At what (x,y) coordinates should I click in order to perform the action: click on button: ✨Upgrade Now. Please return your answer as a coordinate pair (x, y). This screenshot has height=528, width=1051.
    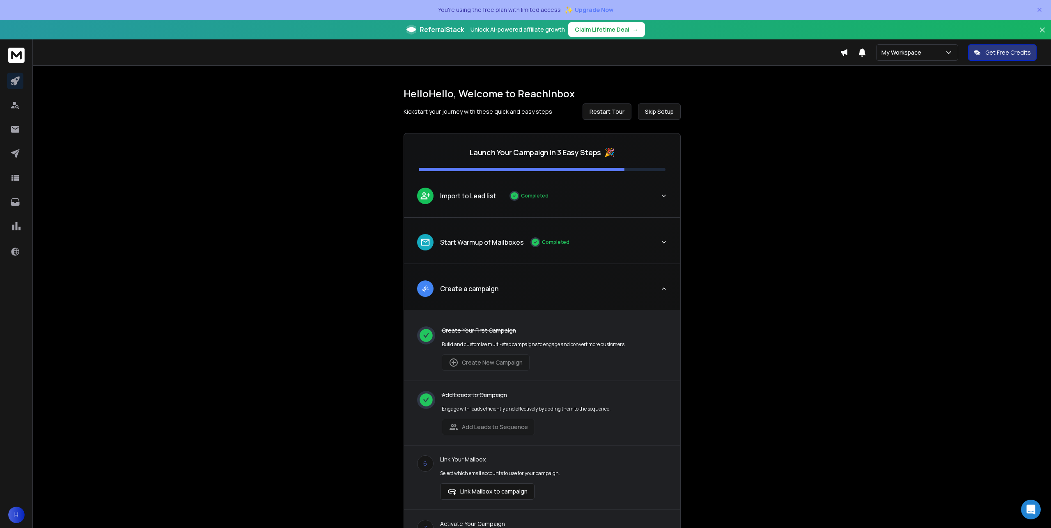
    Looking at the image, I should click on (589, 10).